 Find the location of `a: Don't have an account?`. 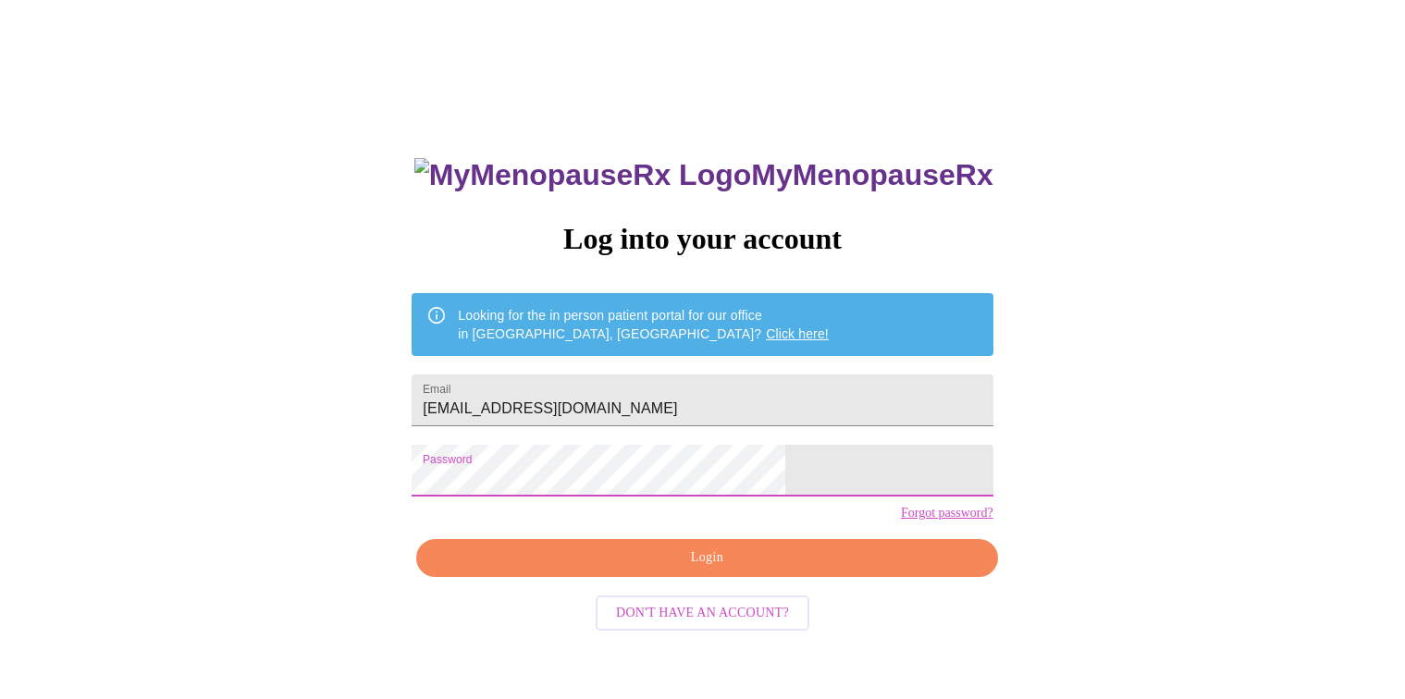

a: Don't have an account? is located at coordinates (702, 611).